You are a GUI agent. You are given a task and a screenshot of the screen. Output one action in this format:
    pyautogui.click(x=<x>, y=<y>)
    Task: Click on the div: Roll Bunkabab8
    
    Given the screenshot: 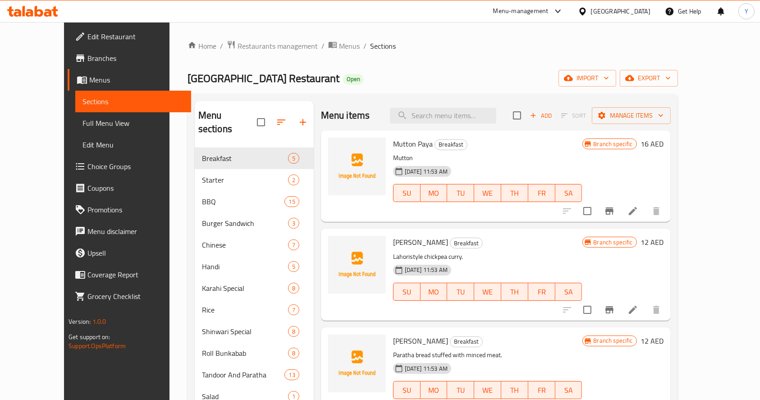 What is the action you would take?
    pyautogui.click(x=254, y=353)
    